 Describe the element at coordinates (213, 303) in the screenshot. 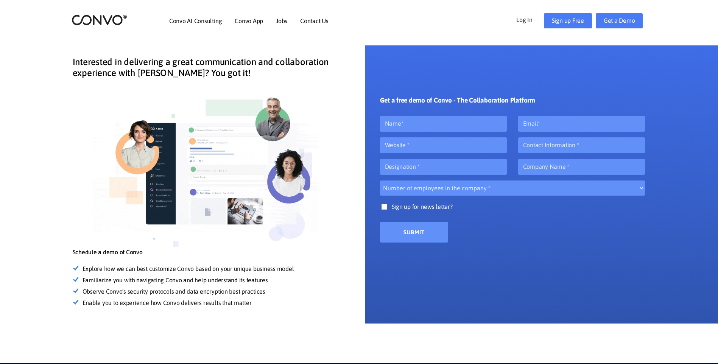

I see `li: Enable you to experience how Convo delivers results that matter` at that location.